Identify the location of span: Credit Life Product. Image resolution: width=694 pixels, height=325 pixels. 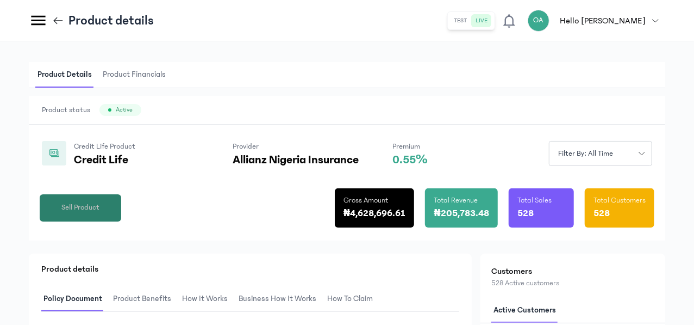
(104, 146).